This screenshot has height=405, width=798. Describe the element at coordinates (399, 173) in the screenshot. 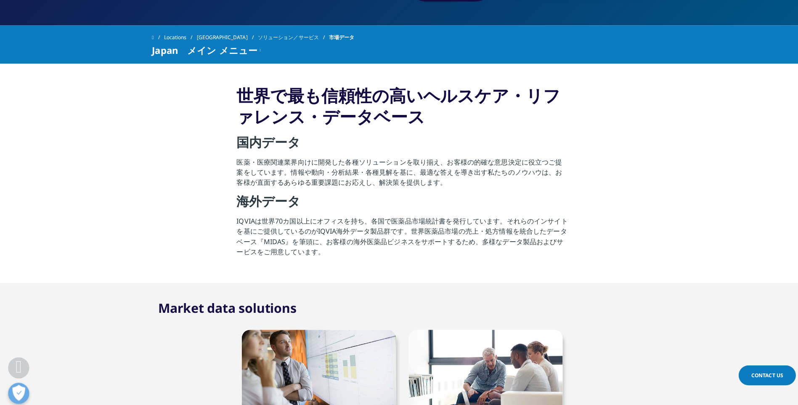

I see `p: 医薬・医療関連業界向けに開発した各種ソリューションを取り揃え、お客様の的確な意思決定に役立つご提案をしています。情報や動向・分析結果・各種見解を基に、最適な答えを導き出す私たちのノウハウは、お客...` at that location.